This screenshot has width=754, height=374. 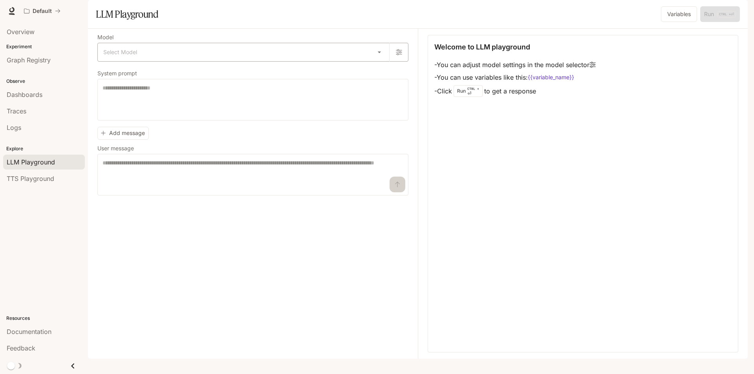 I want to click on li: - Click to get a response, so click(x=515, y=91).